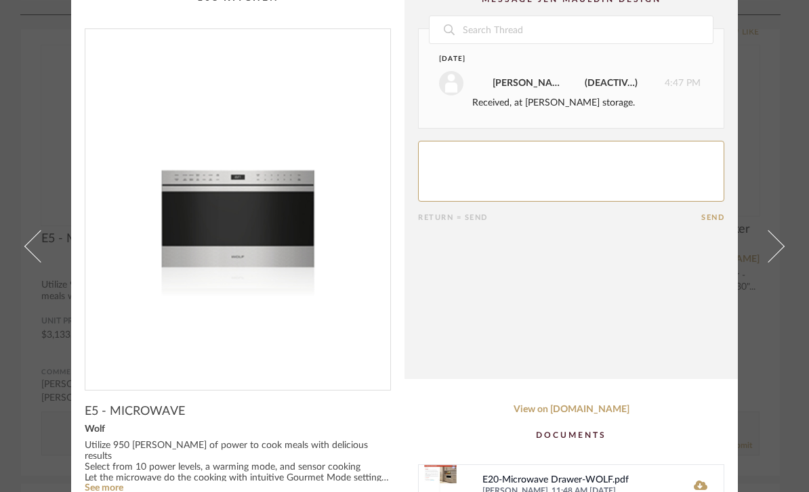 Image resolution: width=809 pixels, height=492 pixels. What do you see at coordinates (578, 481) in the screenshot?
I see `div: E20-Microwave Drawer-WOLF.pdf` at bounding box center [578, 481].